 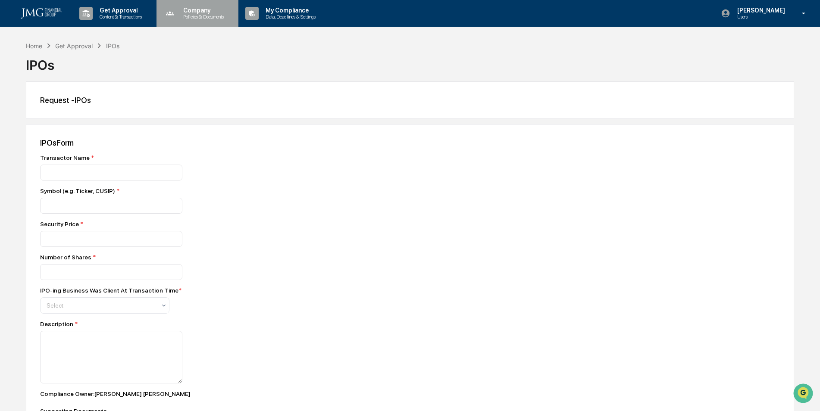 I want to click on button: Open customer support, so click(x=11, y=11).